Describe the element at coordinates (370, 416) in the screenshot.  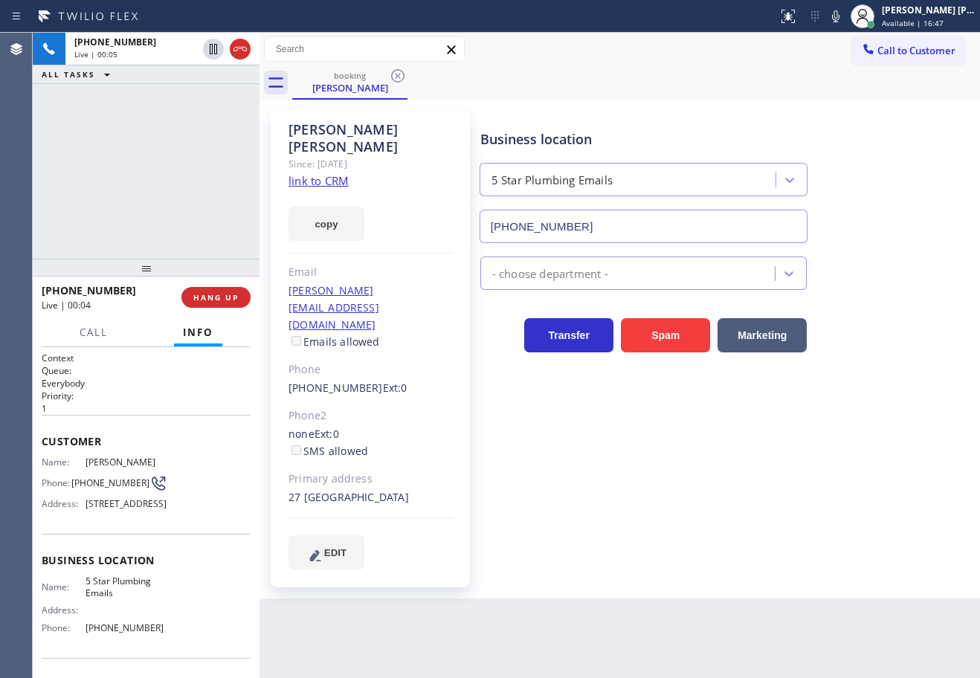
I see `div: Phone2` at that location.